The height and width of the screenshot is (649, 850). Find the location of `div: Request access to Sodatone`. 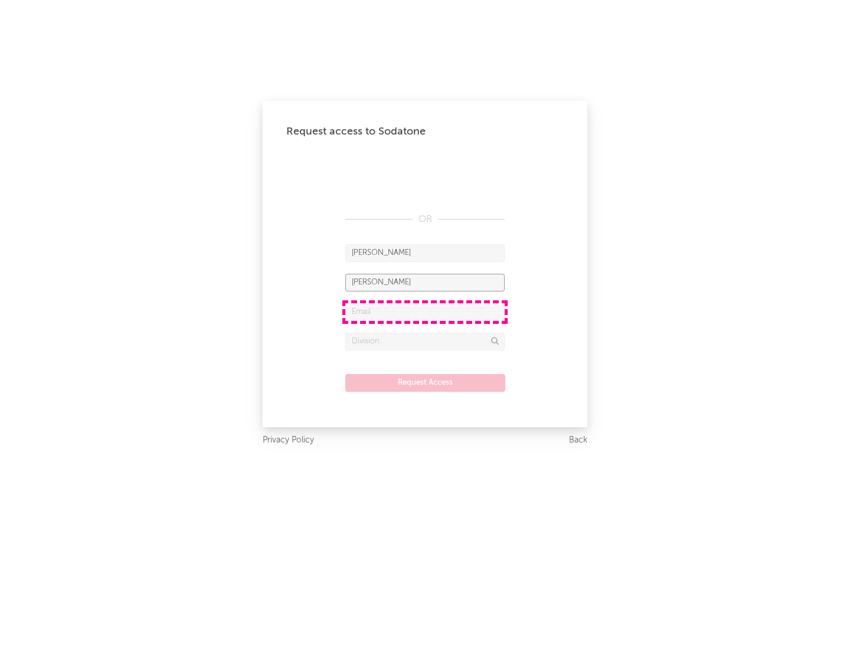

div: Request access to Sodatone is located at coordinates (425, 132).